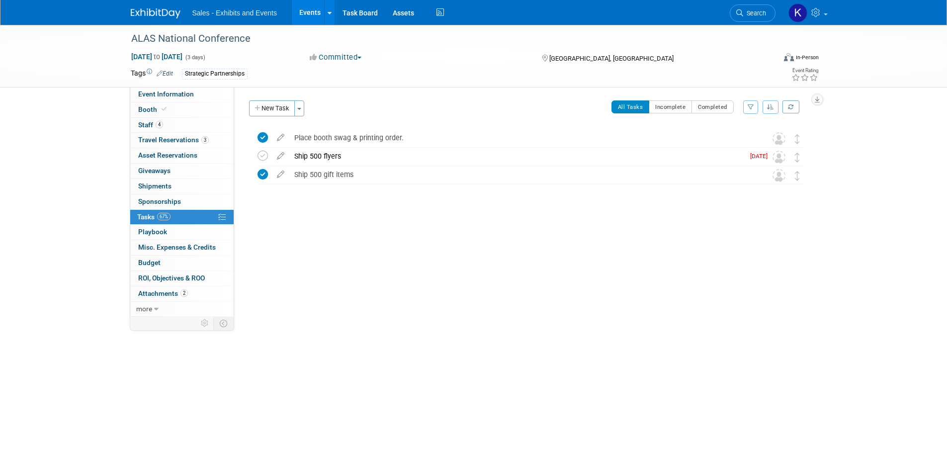  I want to click on span: 4, so click(159, 124).